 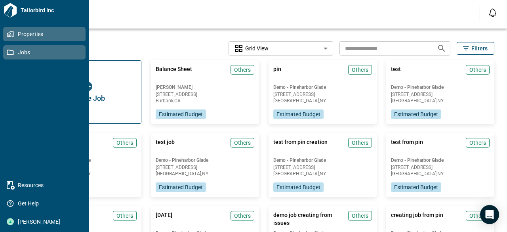 What do you see at coordinates (281, 48) in the screenshot?
I see `div: Without label` at bounding box center [281, 48].